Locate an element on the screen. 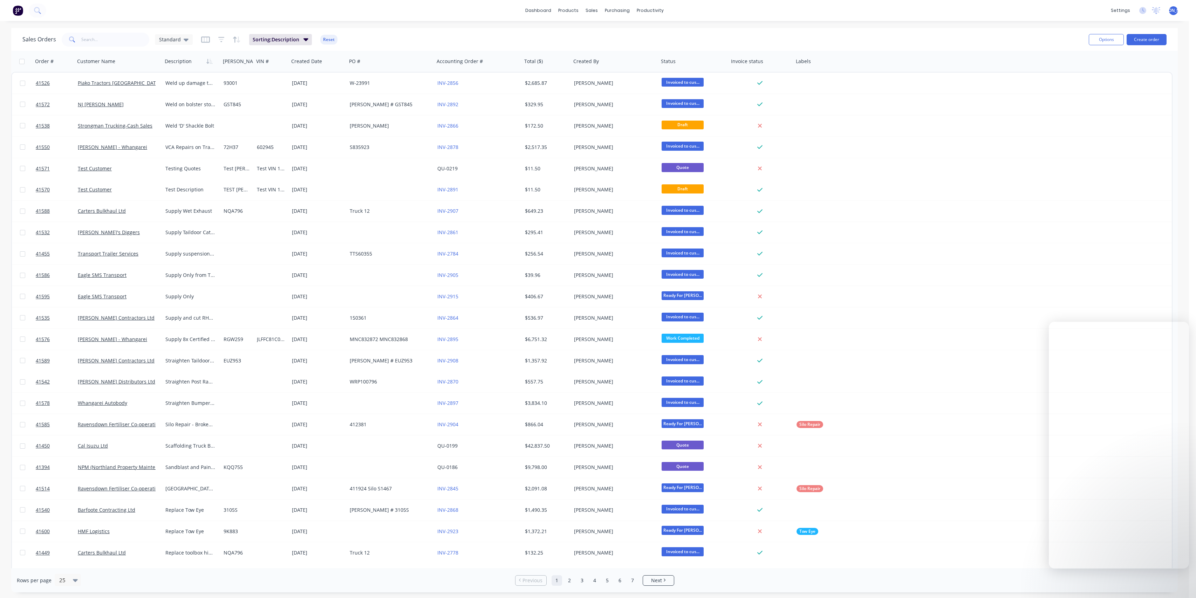  a: INV-2870 is located at coordinates (448, 381).